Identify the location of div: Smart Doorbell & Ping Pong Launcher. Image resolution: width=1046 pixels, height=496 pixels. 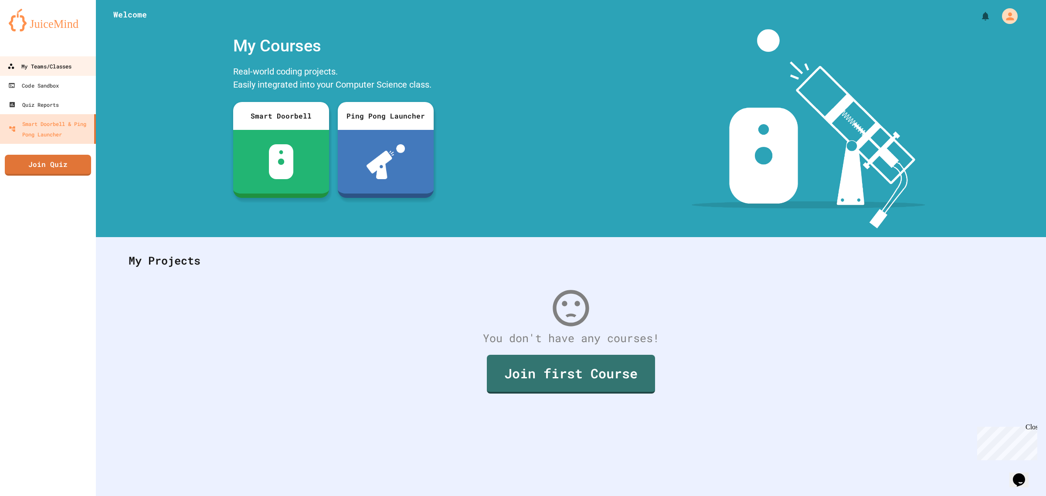
(50, 129).